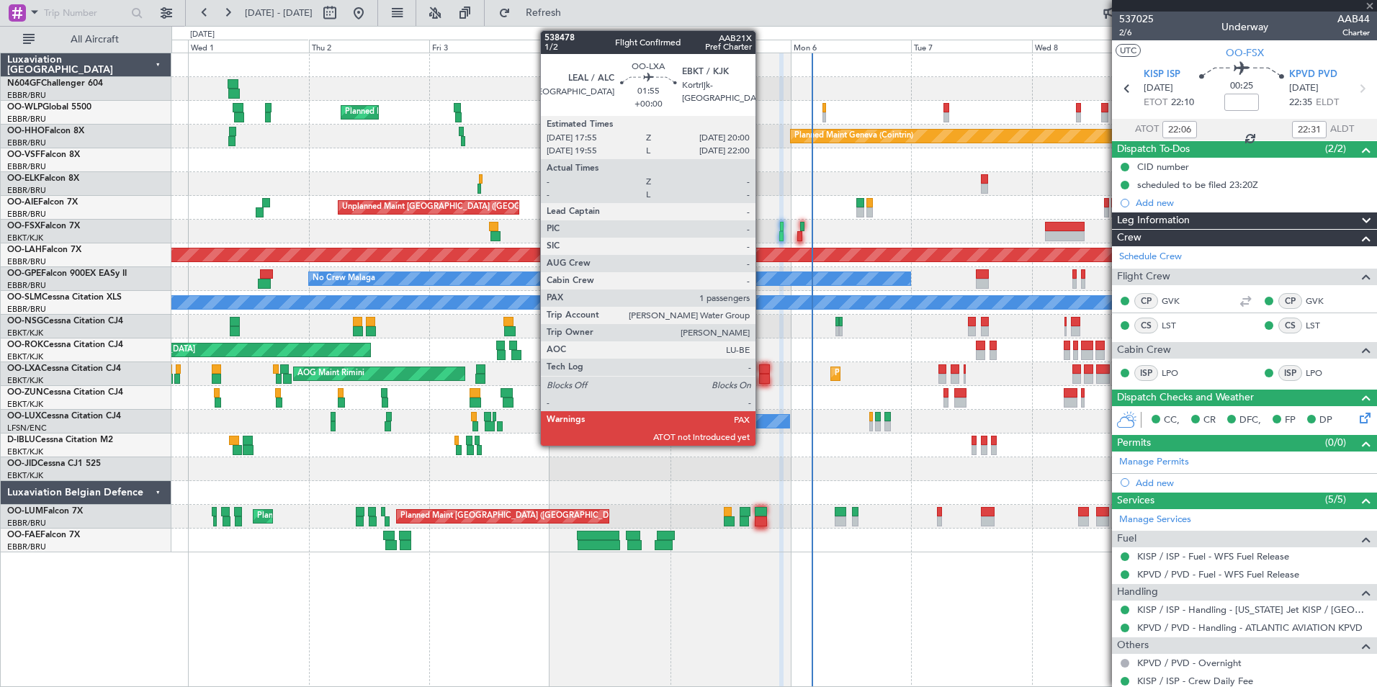 The height and width of the screenshot is (687, 1377). What do you see at coordinates (24, 297) in the screenshot?
I see `span: OO-SLM` at bounding box center [24, 297].